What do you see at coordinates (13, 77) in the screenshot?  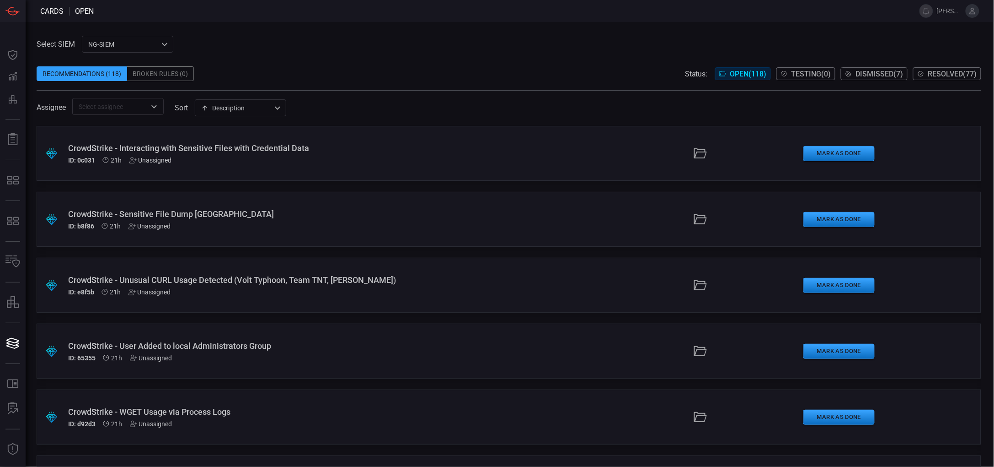 I see `button: Detections` at bounding box center [13, 77].